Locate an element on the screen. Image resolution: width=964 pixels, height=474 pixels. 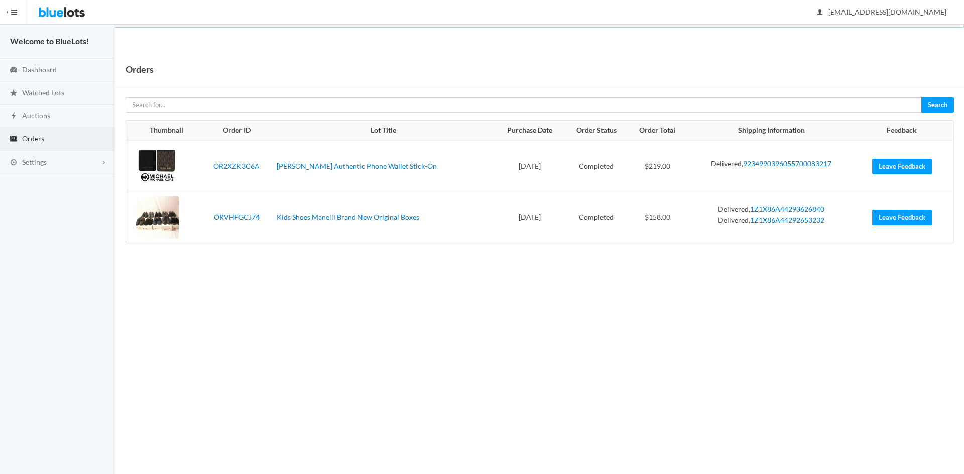
ion-icon: person is located at coordinates (820, 13).